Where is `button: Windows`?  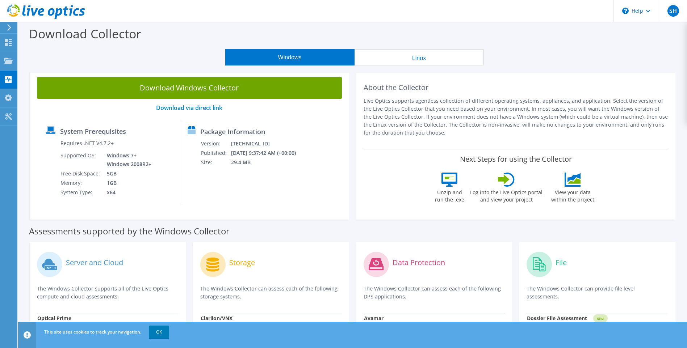
button: Windows is located at coordinates (290, 57).